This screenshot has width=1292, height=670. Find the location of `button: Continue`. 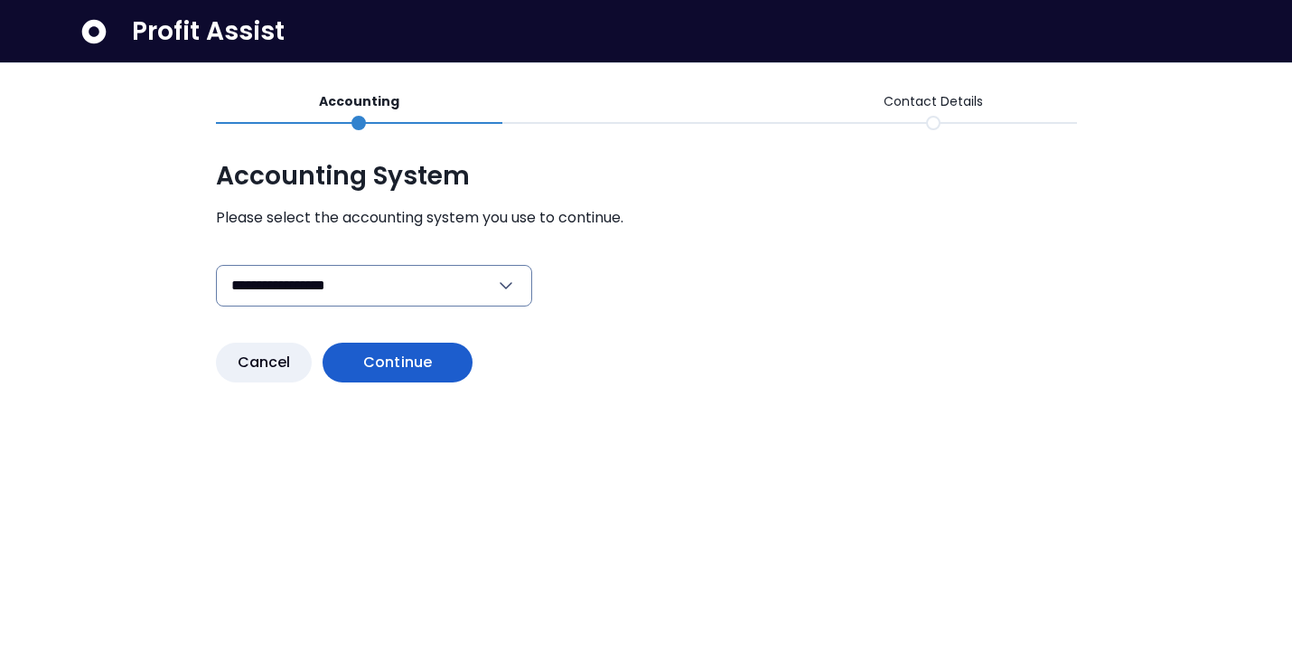

button: Continue is located at coordinates (398, 362).